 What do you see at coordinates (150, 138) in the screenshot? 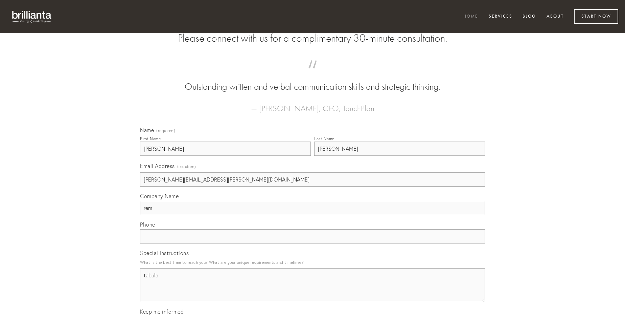
I see `div: First Name` at bounding box center [150, 138].